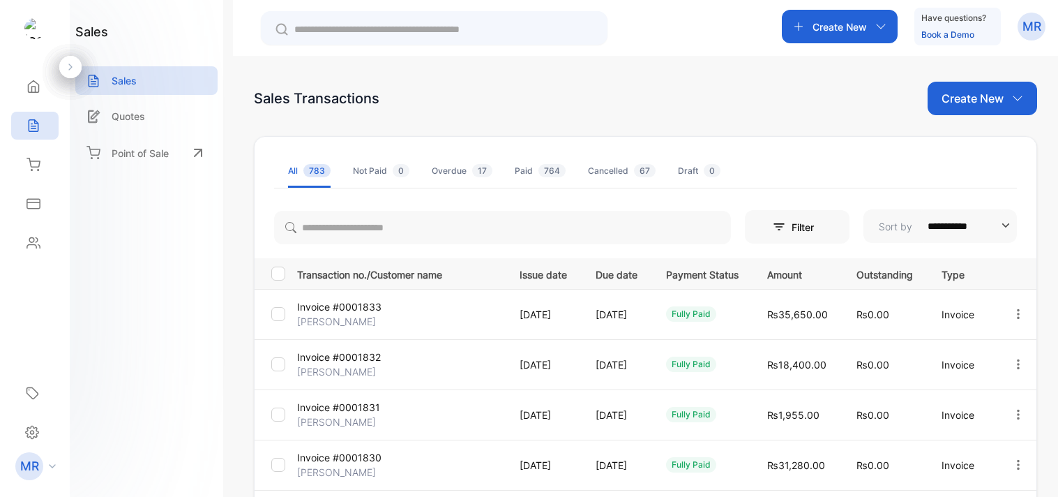 This screenshot has width=1058, height=497. I want to click on p: Point of Sale, so click(140, 153).